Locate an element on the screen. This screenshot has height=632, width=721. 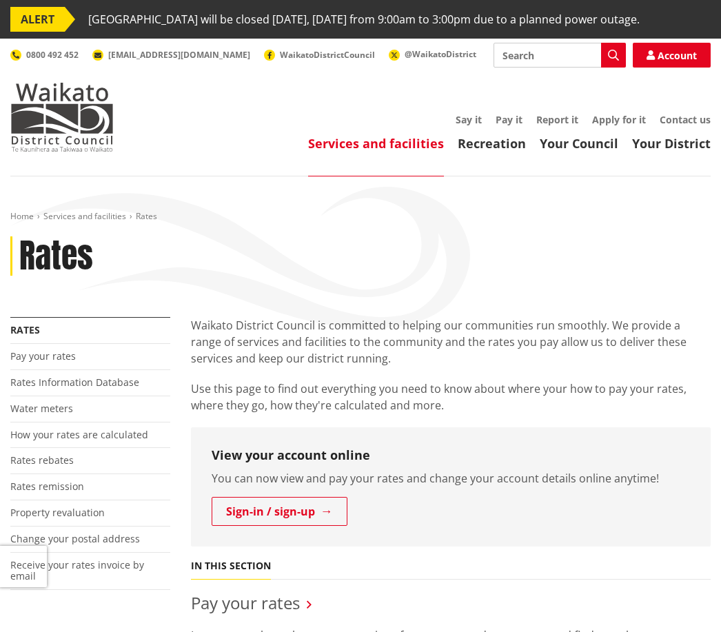
p: Waikato District Council is committed to helping our communities run smoothly. We provide a range... is located at coordinates (451, 342).